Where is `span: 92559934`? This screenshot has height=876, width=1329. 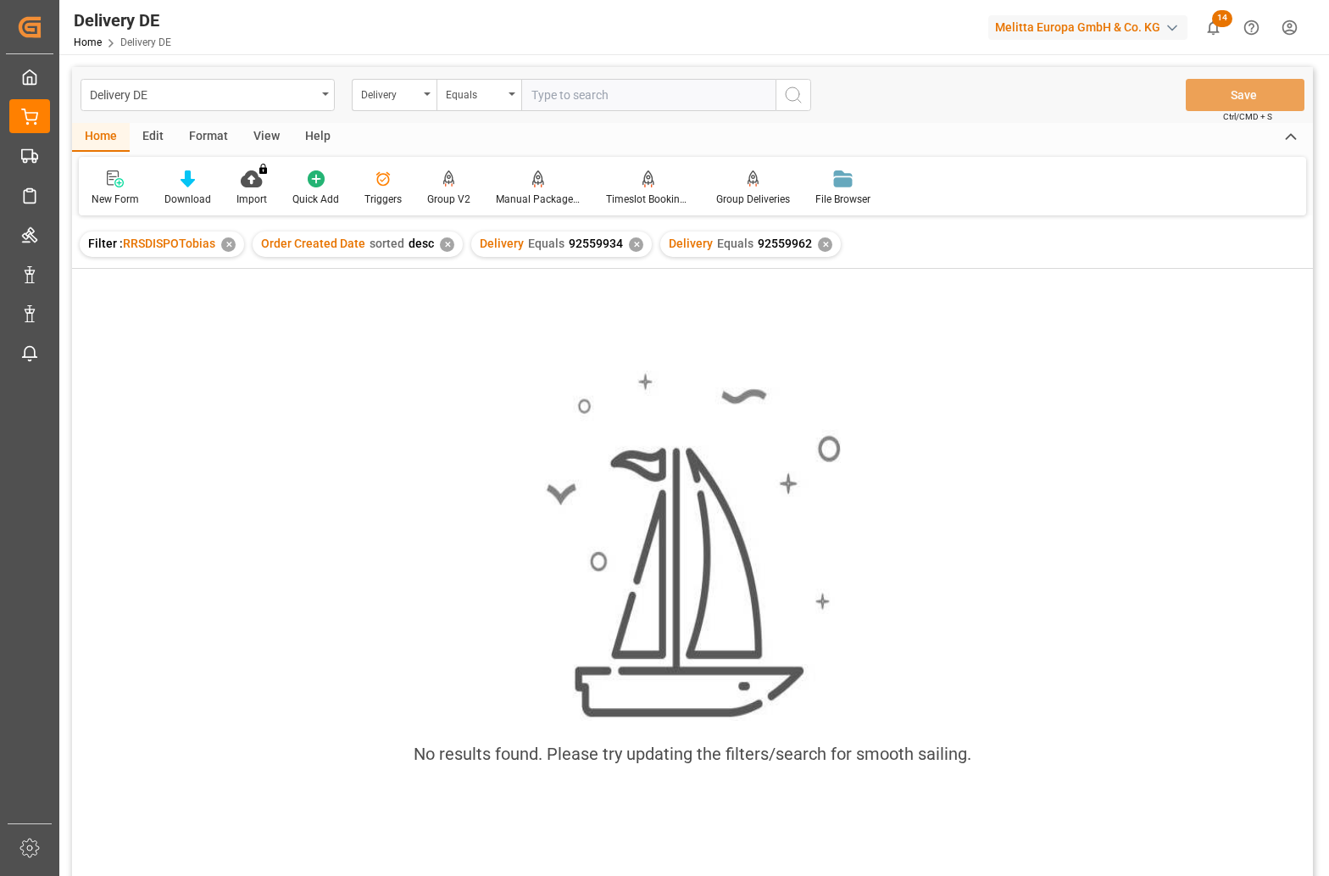
span: 92559934 is located at coordinates (596, 243).